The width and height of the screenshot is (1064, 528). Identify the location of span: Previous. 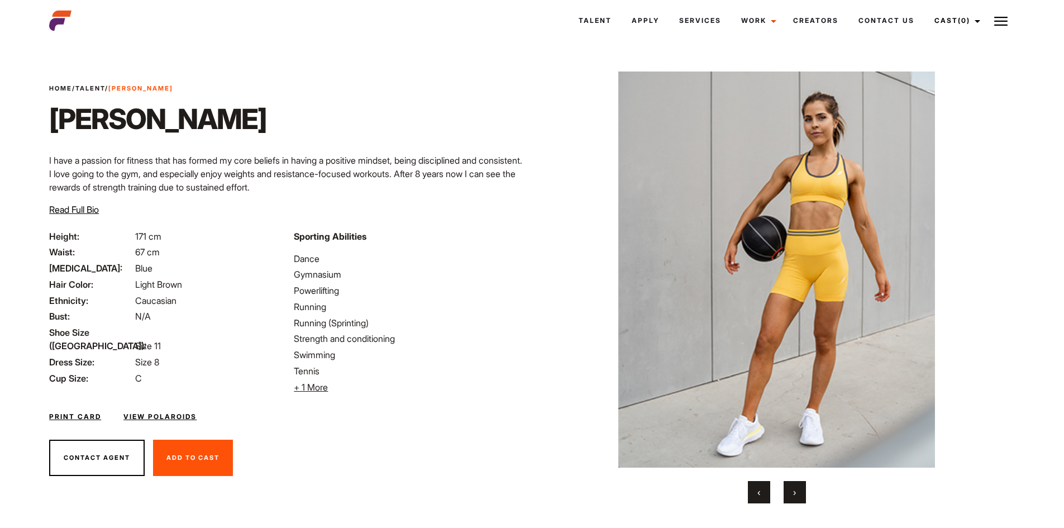
(758, 492).